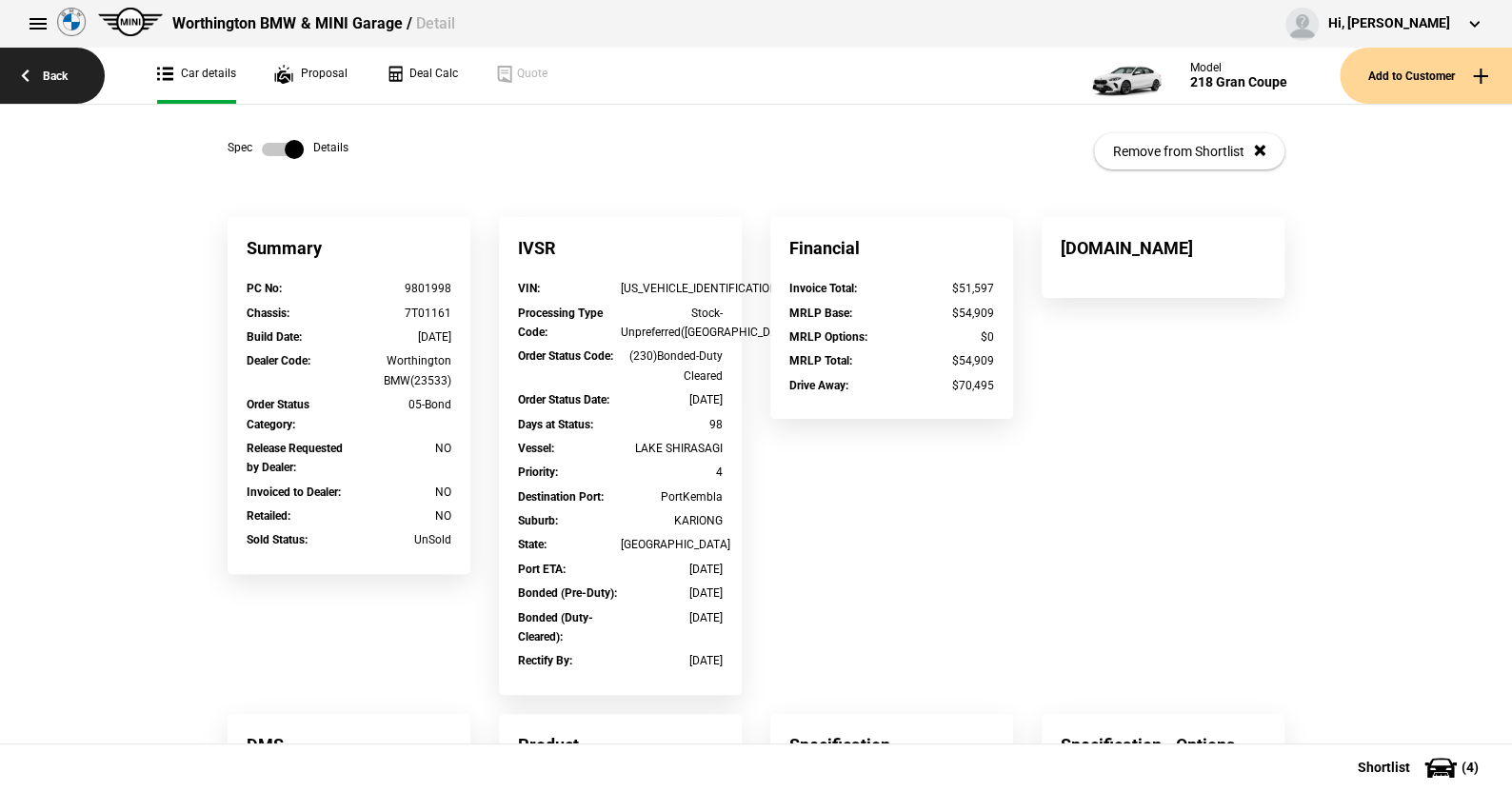 This screenshot has height=792, width=1512. Describe the element at coordinates (278, 361) in the screenshot. I see `strong: Dealer Code :` at that location.